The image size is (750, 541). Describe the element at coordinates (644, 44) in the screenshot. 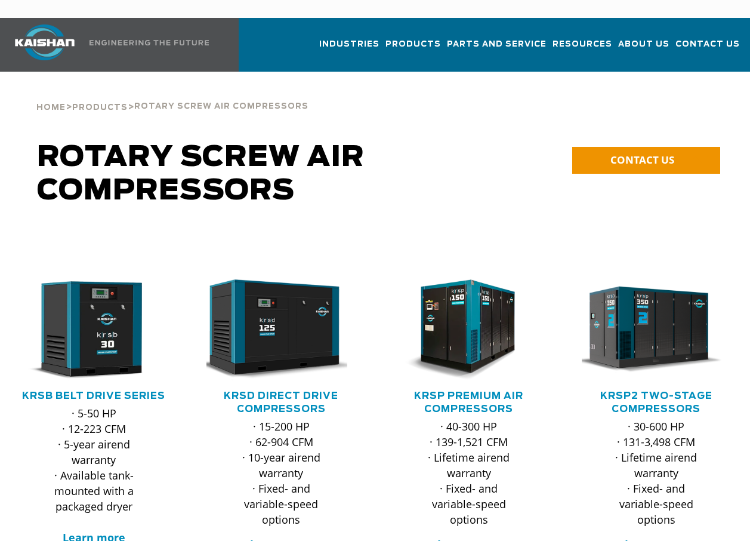

I see `span: About Us` at that location.